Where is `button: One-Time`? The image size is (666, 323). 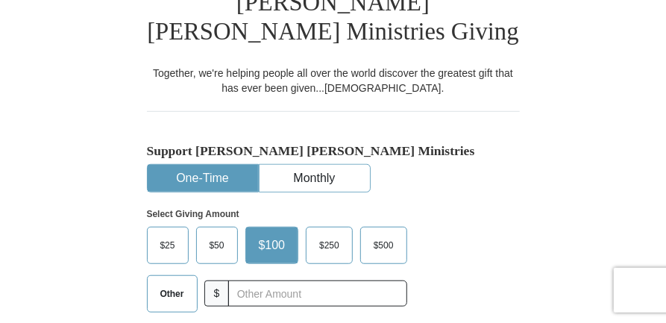
button: One-Time is located at coordinates (203, 178).